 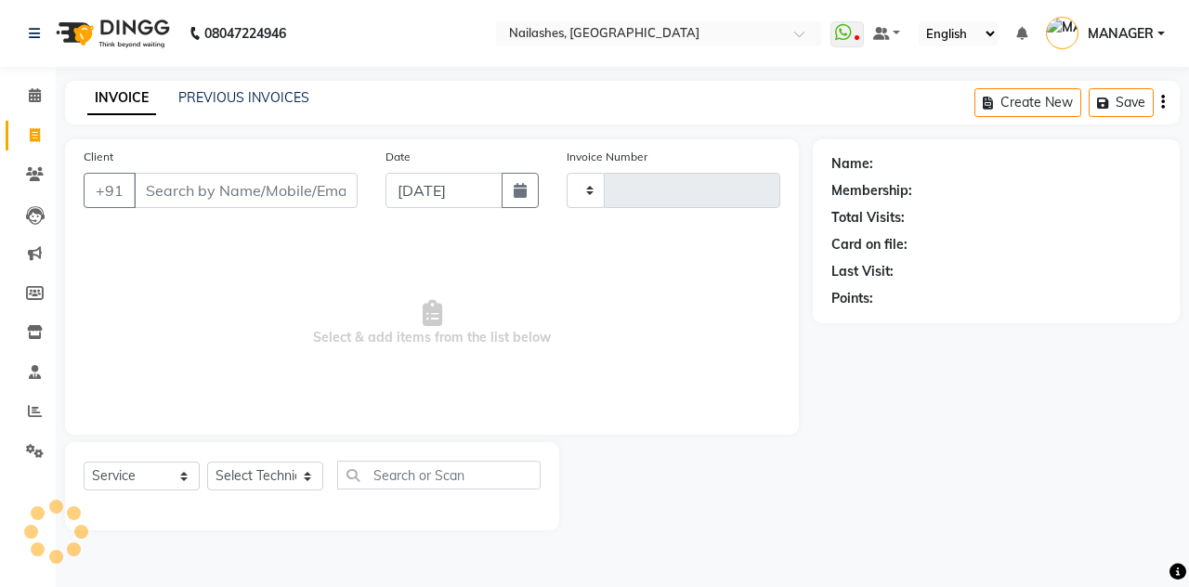 I want to click on a: PREVIOUS INVOICES, so click(x=243, y=98).